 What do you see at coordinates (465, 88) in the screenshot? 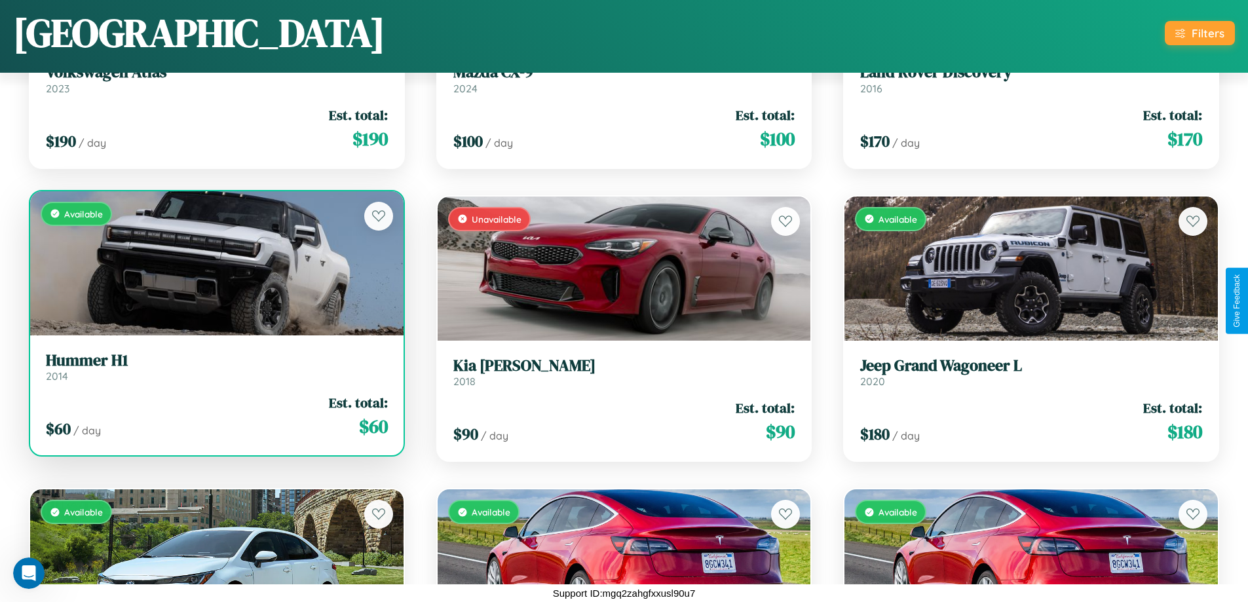
I see `span: 2024` at bounding box center [465, 88].